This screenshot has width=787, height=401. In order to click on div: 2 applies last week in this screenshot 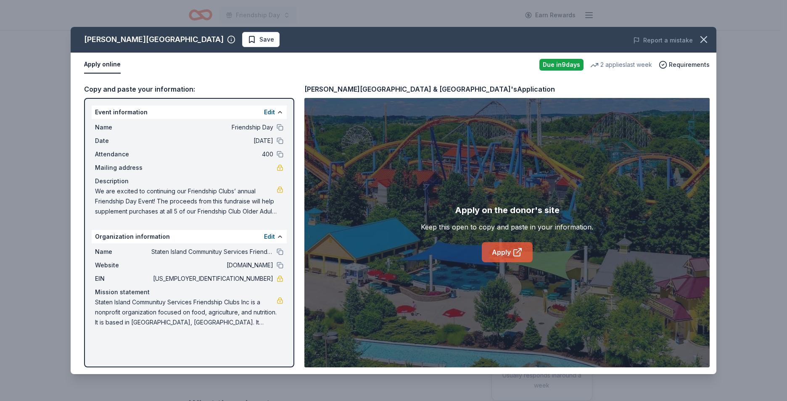, I will do `click(621, 65)`.